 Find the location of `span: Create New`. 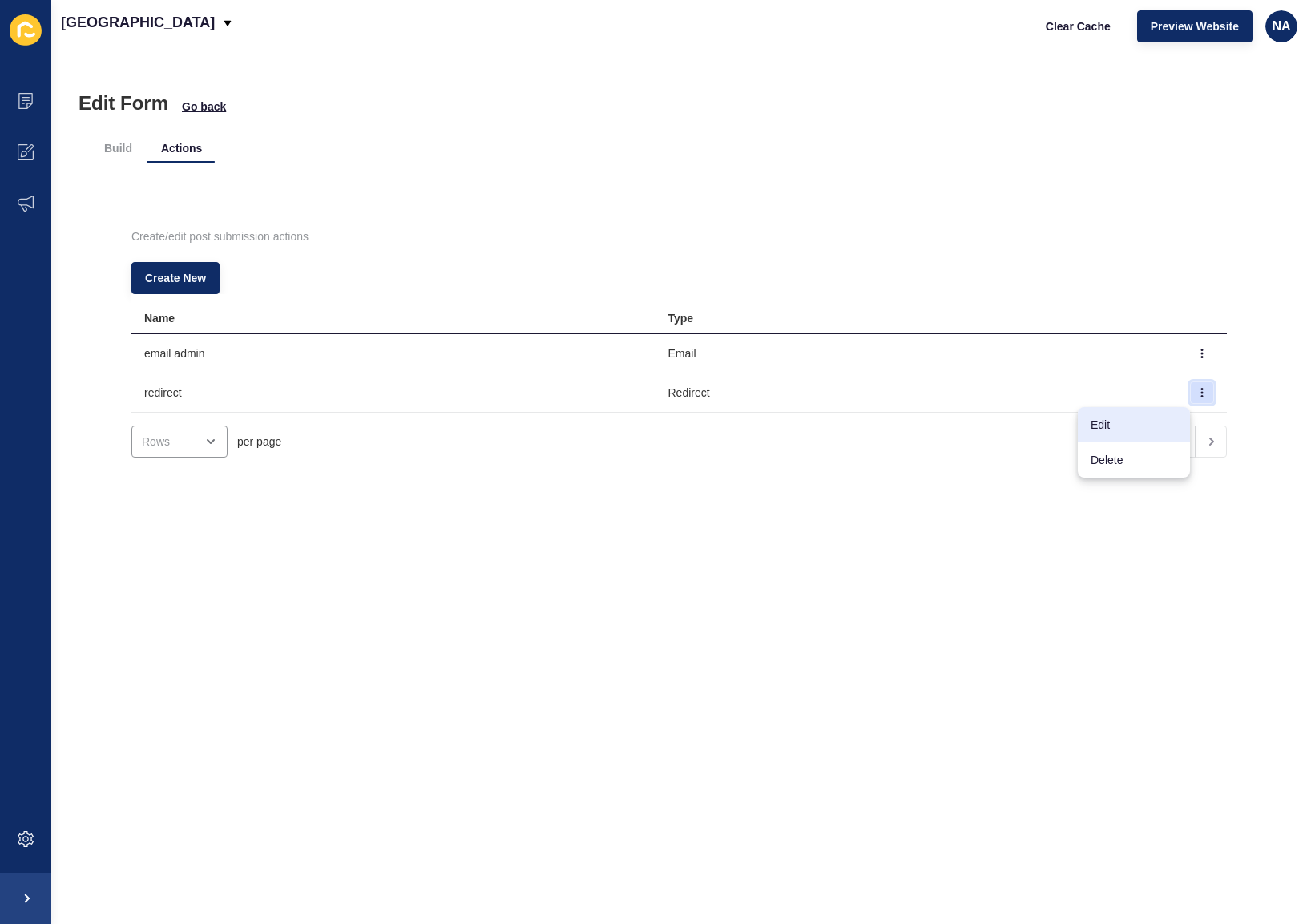

span: Create New is located at coordinates (175, 278).